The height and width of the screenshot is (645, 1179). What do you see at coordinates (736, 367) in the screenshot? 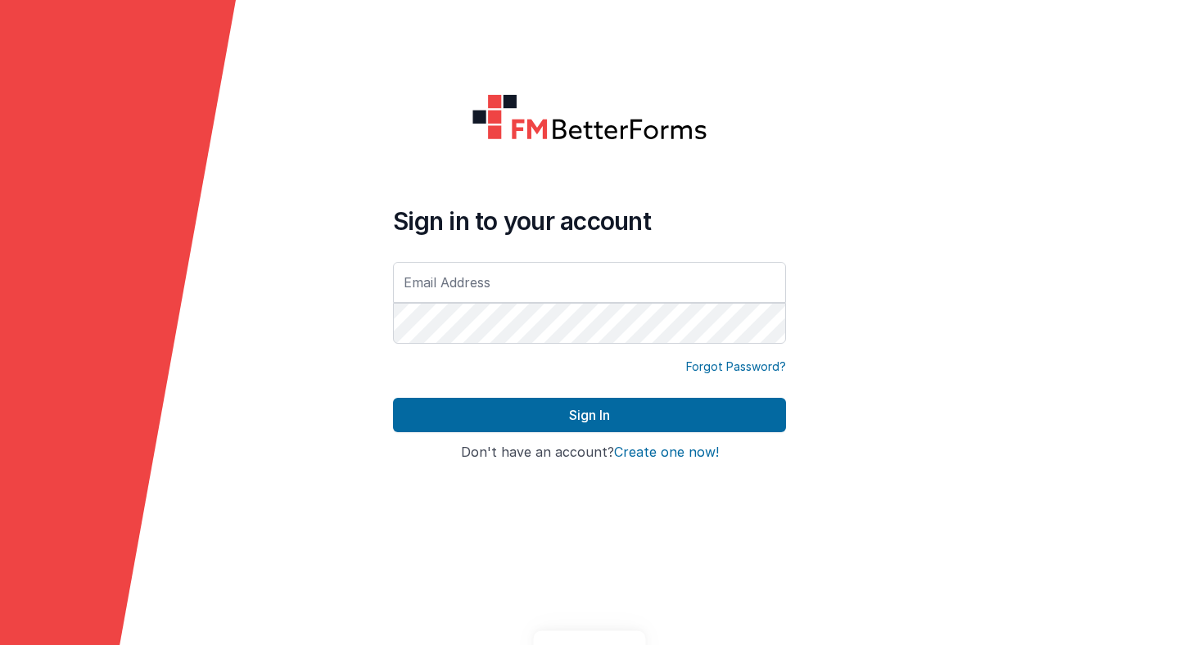
I see `a: Forgot Password?` at bounding box center [736, 367].